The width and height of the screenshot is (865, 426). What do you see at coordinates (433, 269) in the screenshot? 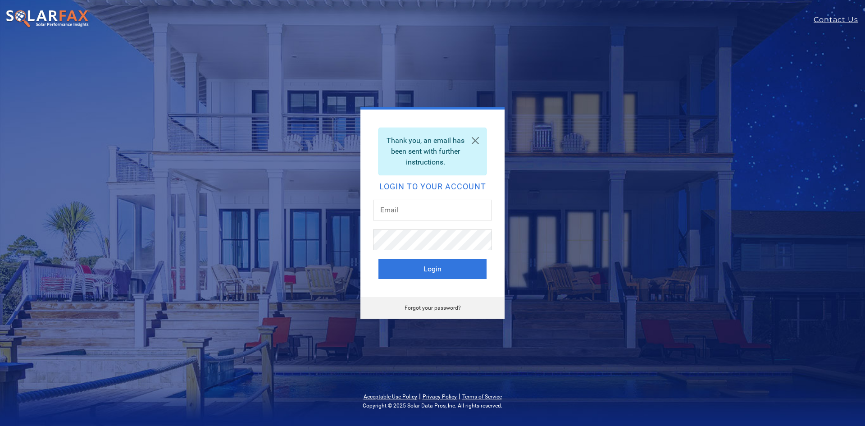
I see `button: Login` at bounding box center [433, 269].